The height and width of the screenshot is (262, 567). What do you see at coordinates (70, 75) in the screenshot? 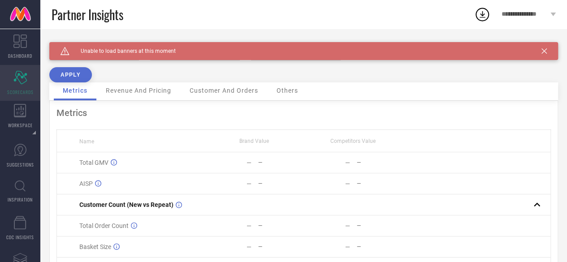
I see `button: APPLY` at bounding box center [70, 75].